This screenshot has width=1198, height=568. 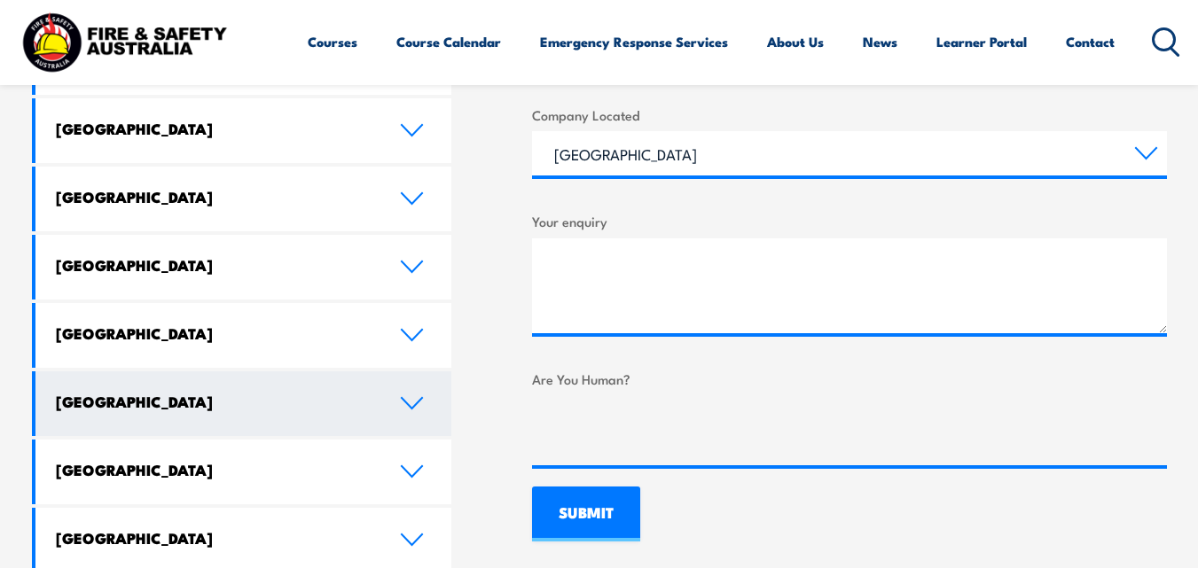 I want to click on label: Your enquiry, so click(x=850, y=221).